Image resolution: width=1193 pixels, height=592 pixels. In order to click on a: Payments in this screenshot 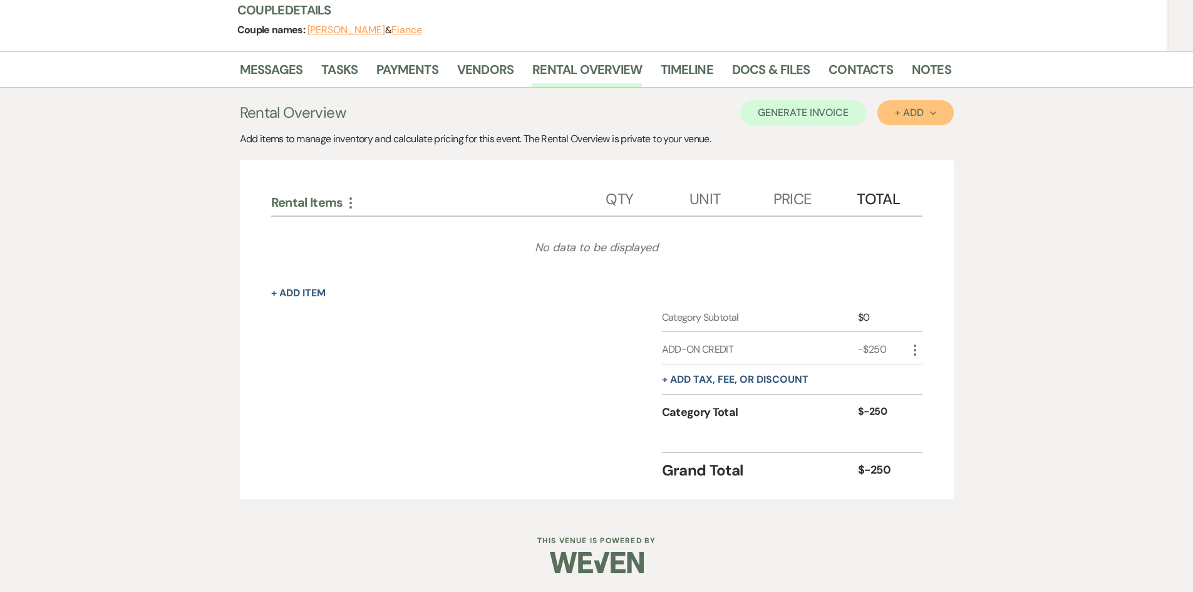, I will do `click(407, 73)`.